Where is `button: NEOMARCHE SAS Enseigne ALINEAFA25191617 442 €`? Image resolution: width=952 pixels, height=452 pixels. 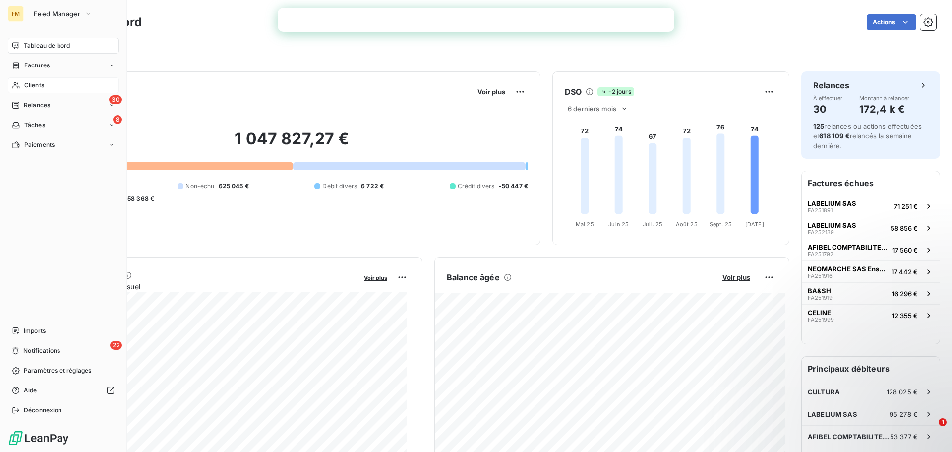
button: NEOMARCHE SAS Enseigne ALINEAFA25191617 442 € is located at coordinates (871, 271).